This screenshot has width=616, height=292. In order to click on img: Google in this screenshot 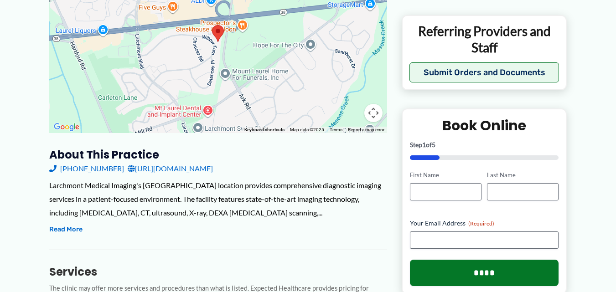, I will do `click(67, 127)`.